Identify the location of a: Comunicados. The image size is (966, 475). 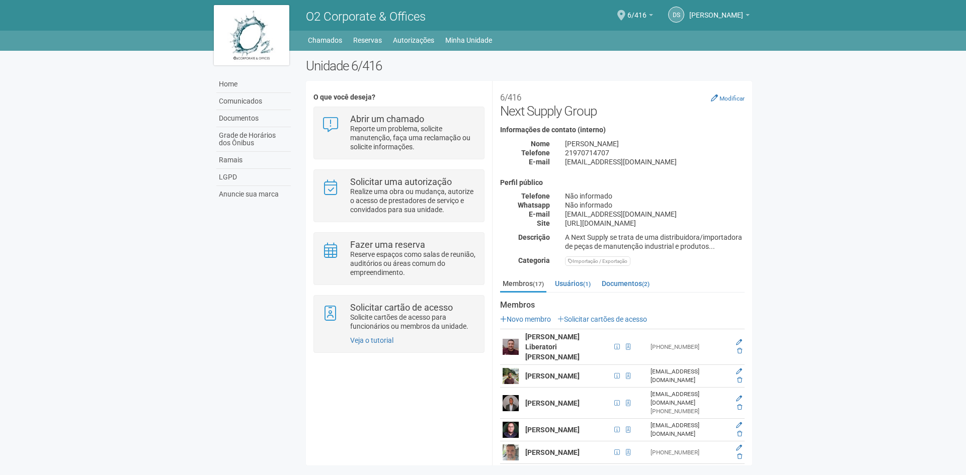
(254, 102).